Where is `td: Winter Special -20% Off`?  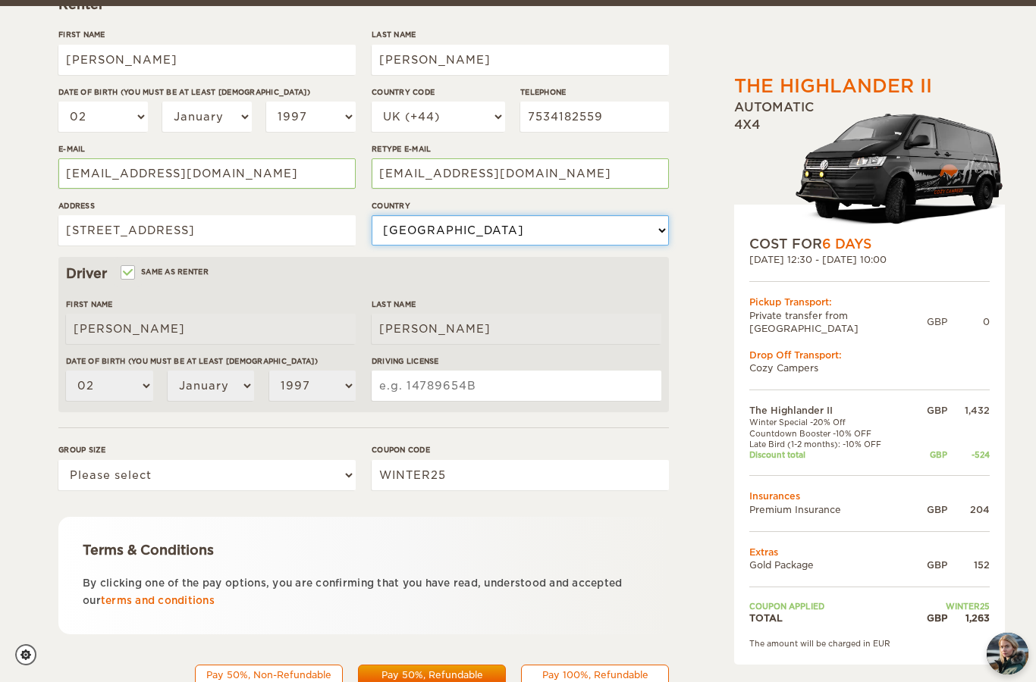 td: Winter Special -20% Off is located at coordinates (830, 422).